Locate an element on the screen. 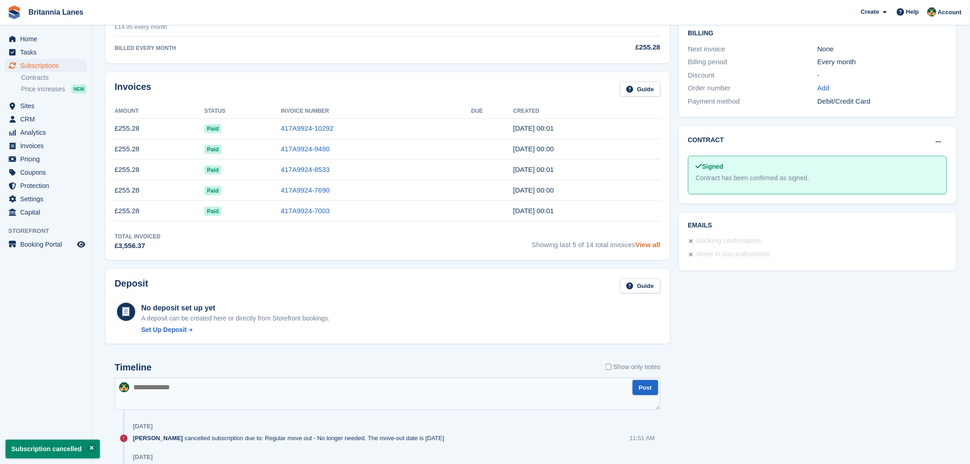 This screenshot has height=464, width=970. span: Sites is located at coordinates (48, 106).